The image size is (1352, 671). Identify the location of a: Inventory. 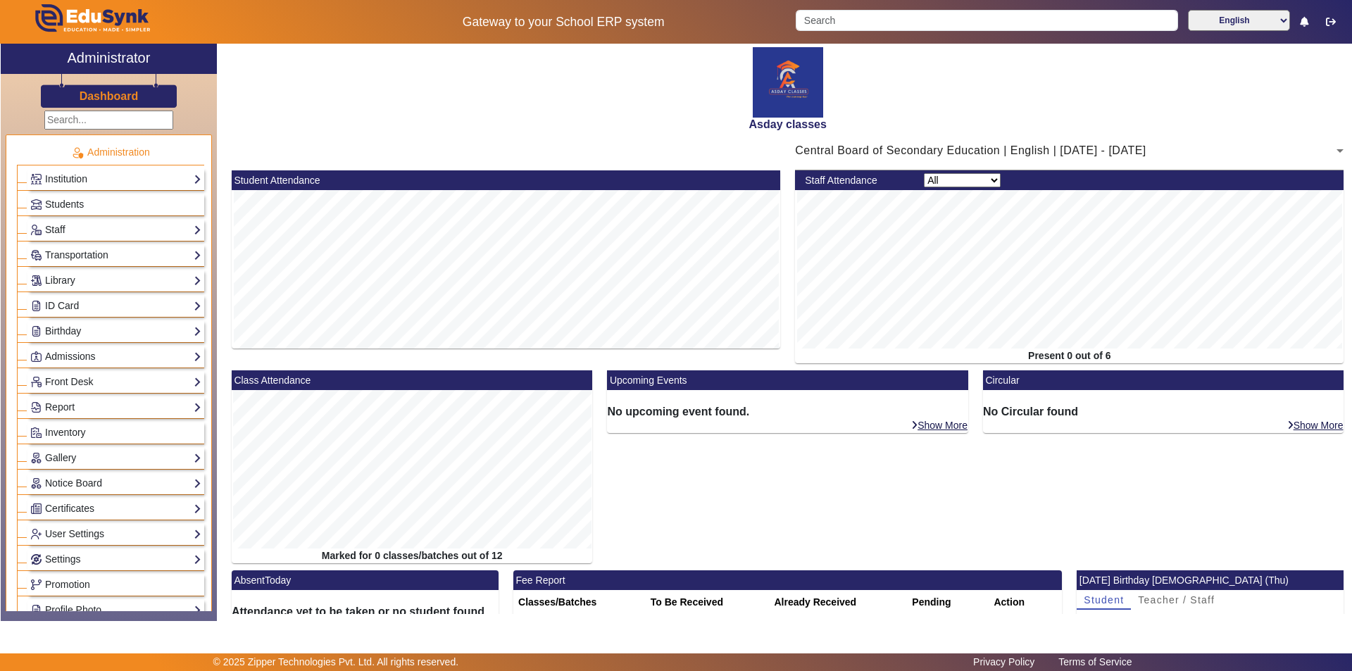
(115, 432).